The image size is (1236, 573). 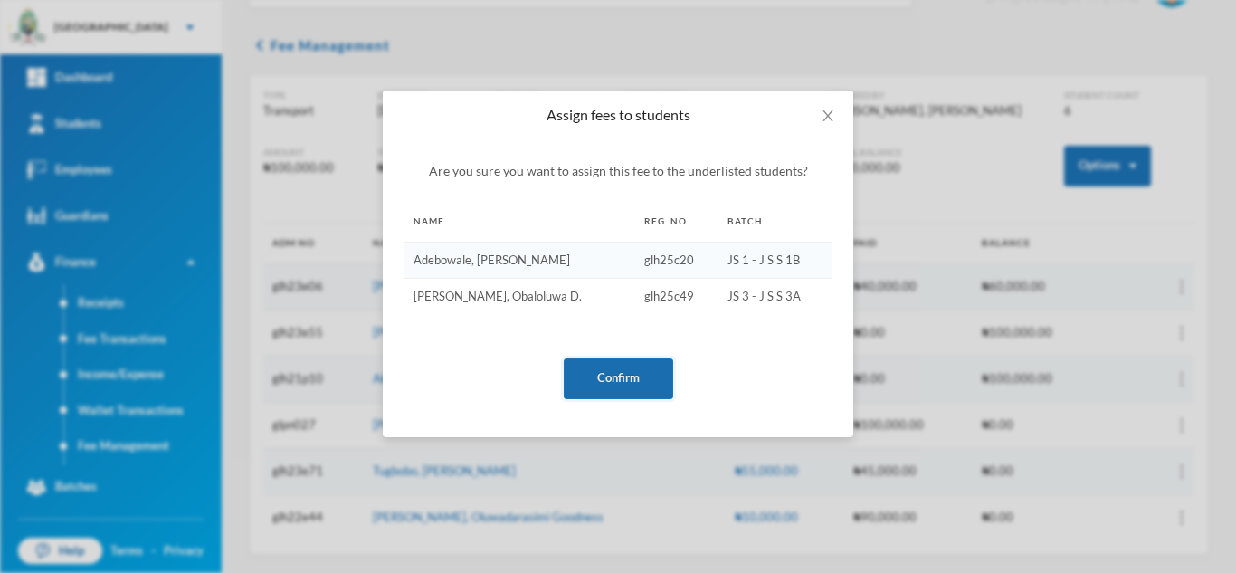 I want to click on th: Name, so click(x=519, y=221).